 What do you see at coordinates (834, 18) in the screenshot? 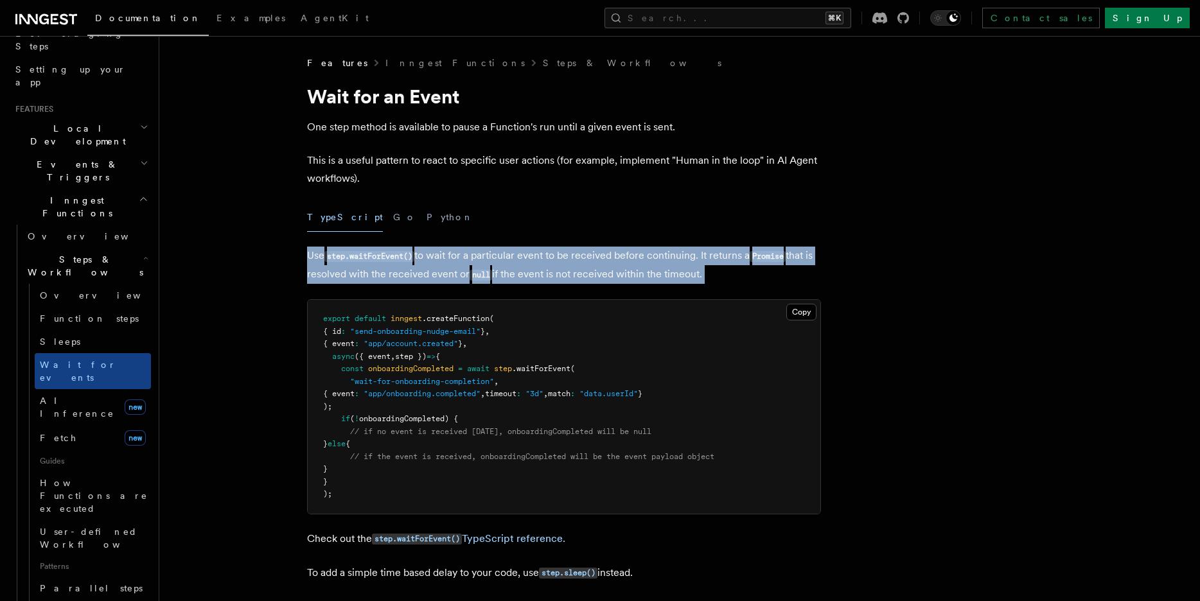
I see `kbd: ⌘K` at bounding box center [834, 18].